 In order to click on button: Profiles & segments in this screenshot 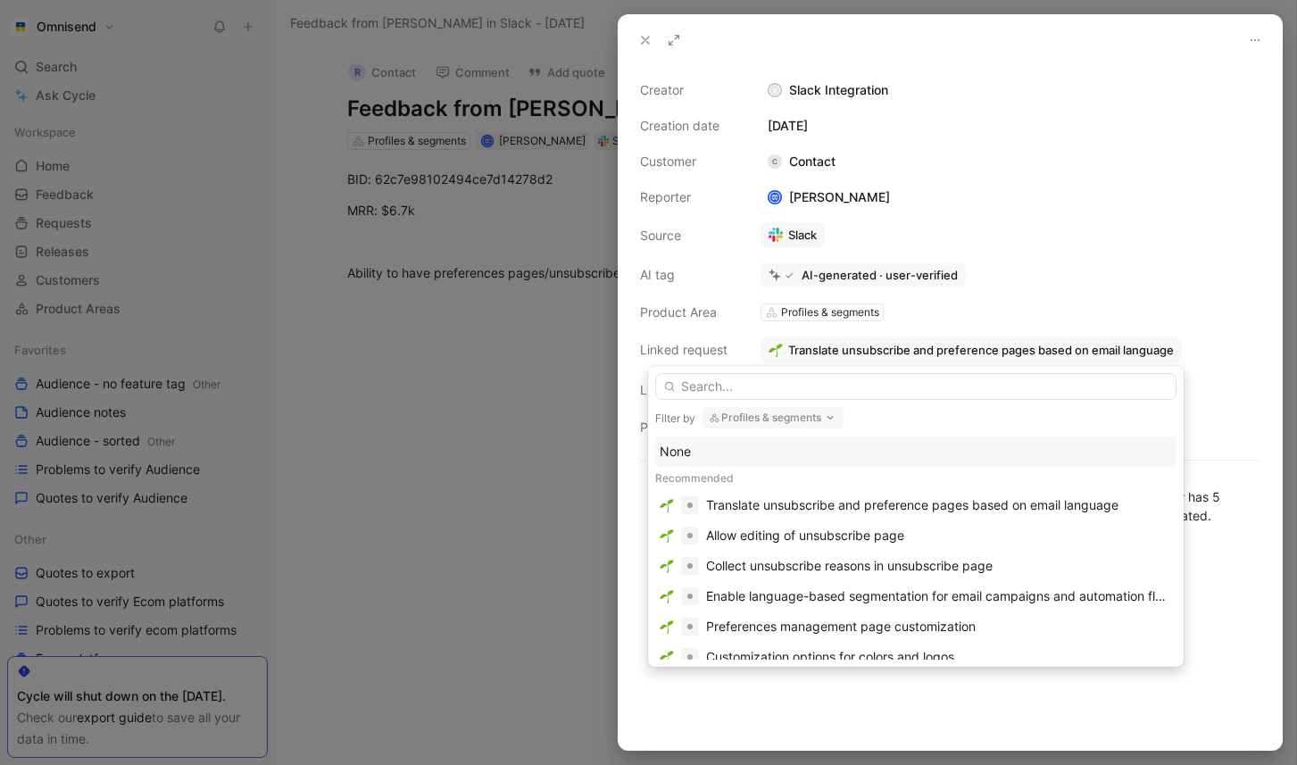, I will do `click(773, 418)`.